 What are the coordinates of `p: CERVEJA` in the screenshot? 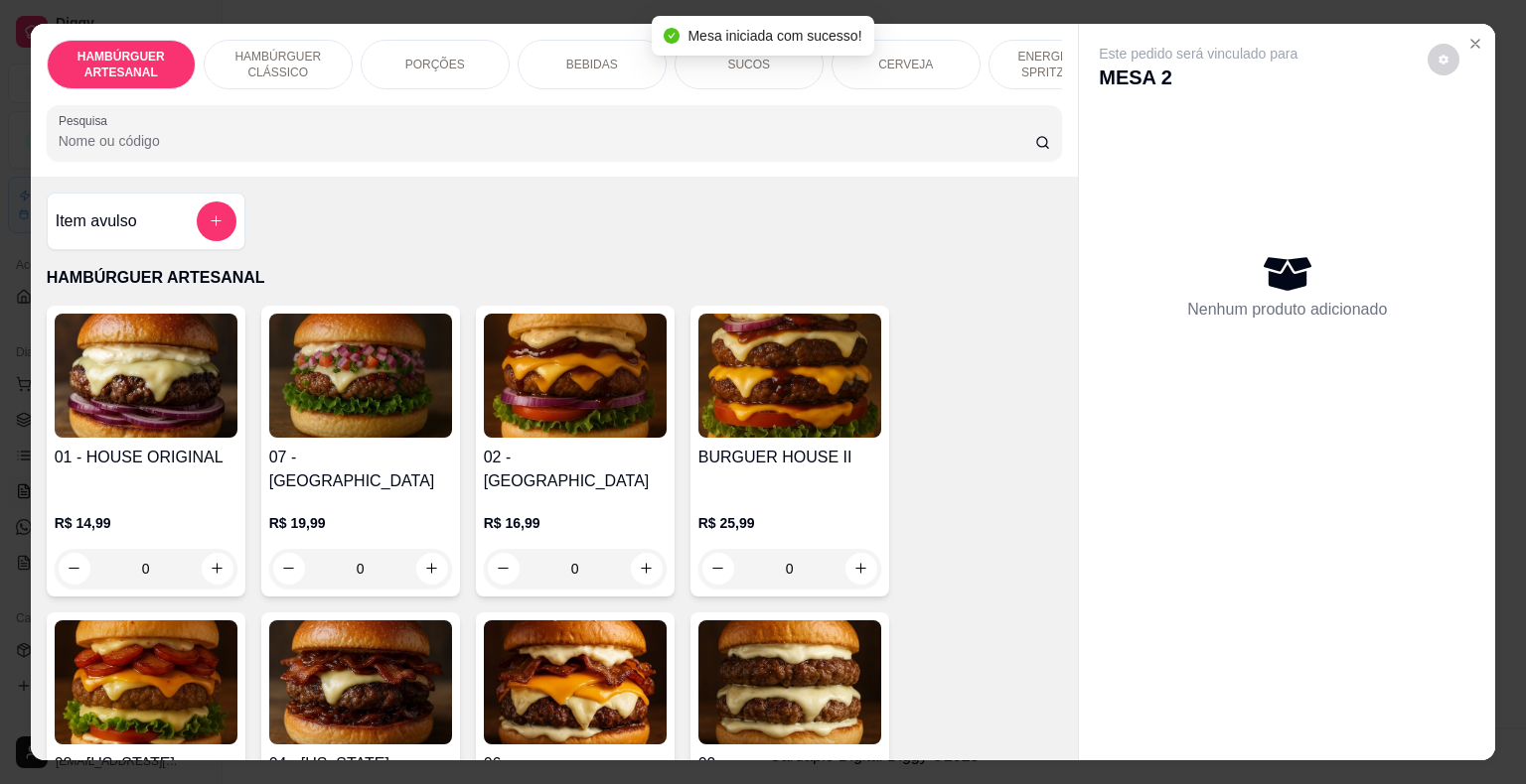 It's located at (905, 65).